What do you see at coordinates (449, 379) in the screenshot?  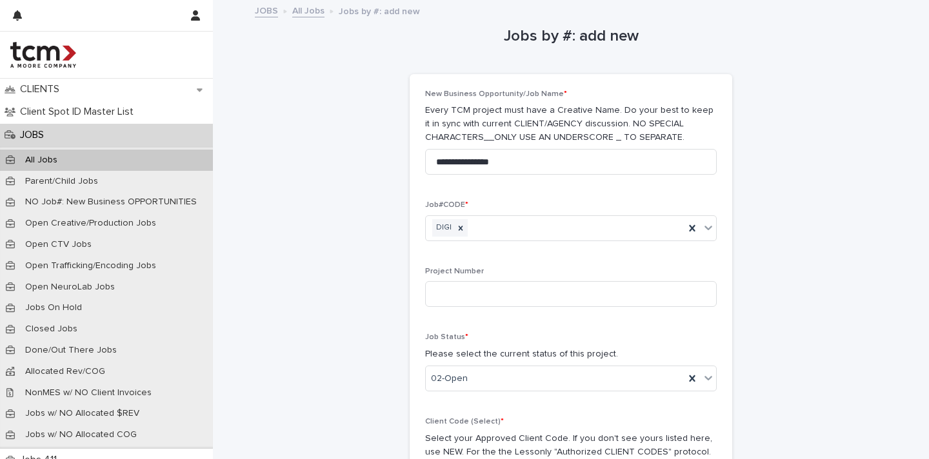 I see `span: 02-Open` at bounding box center [449, 379].